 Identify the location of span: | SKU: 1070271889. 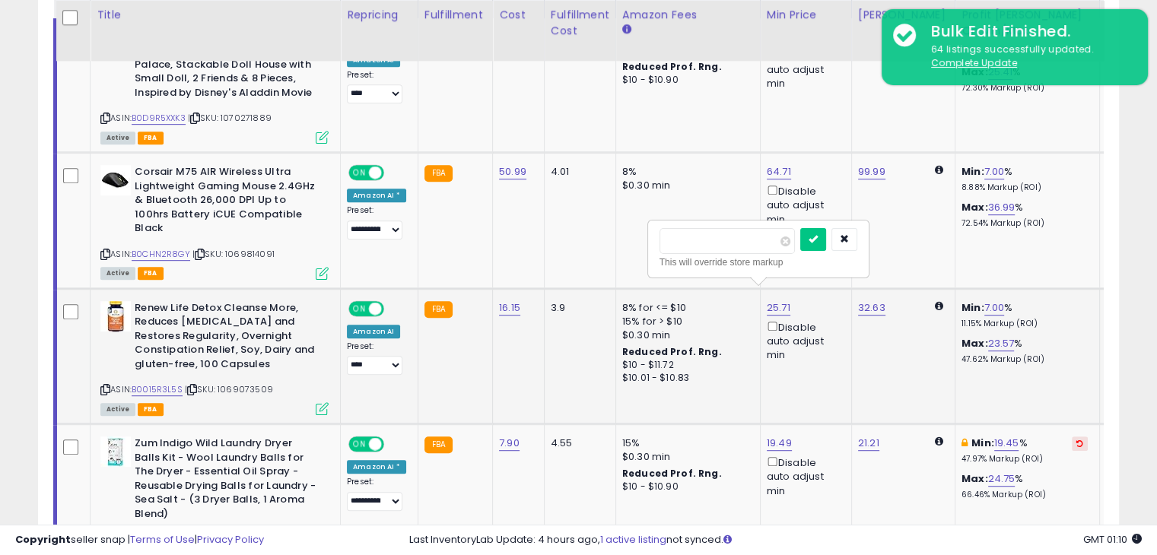
(230, 118).